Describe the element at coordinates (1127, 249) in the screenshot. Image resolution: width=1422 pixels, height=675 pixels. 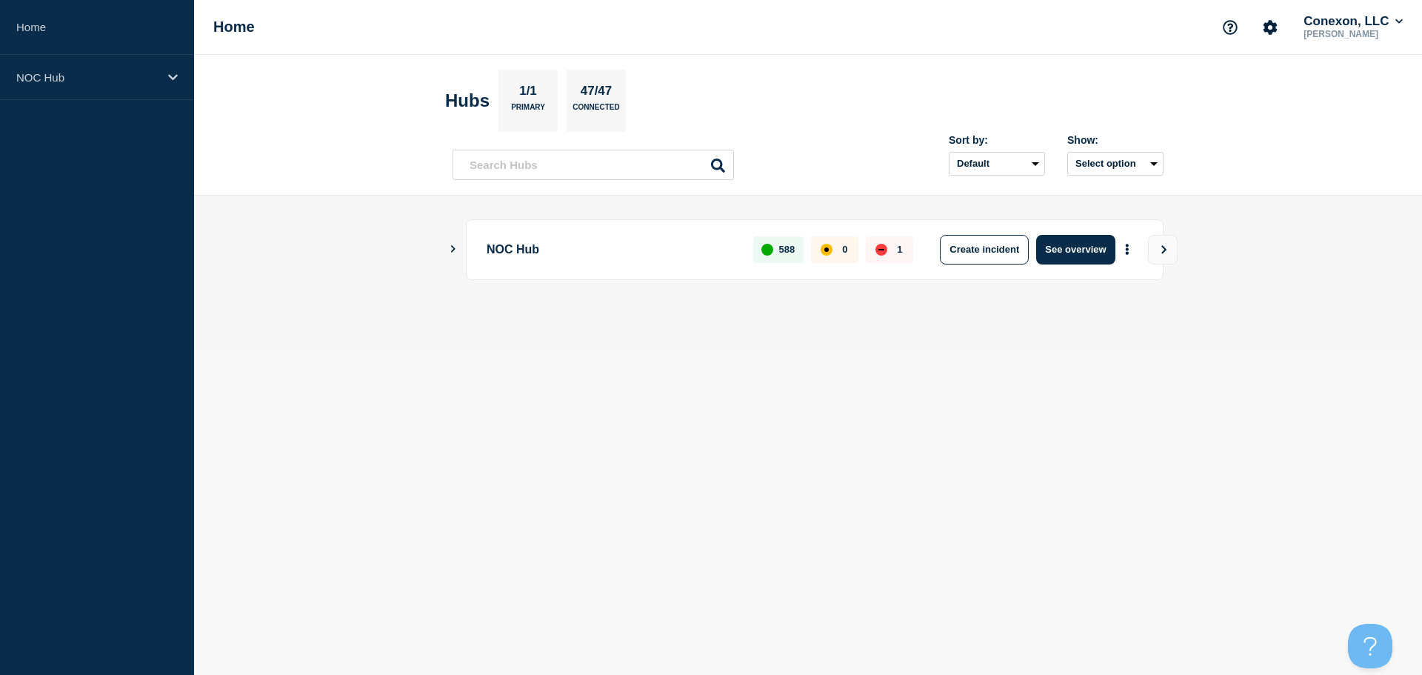
I see `button: More actions` at that location.